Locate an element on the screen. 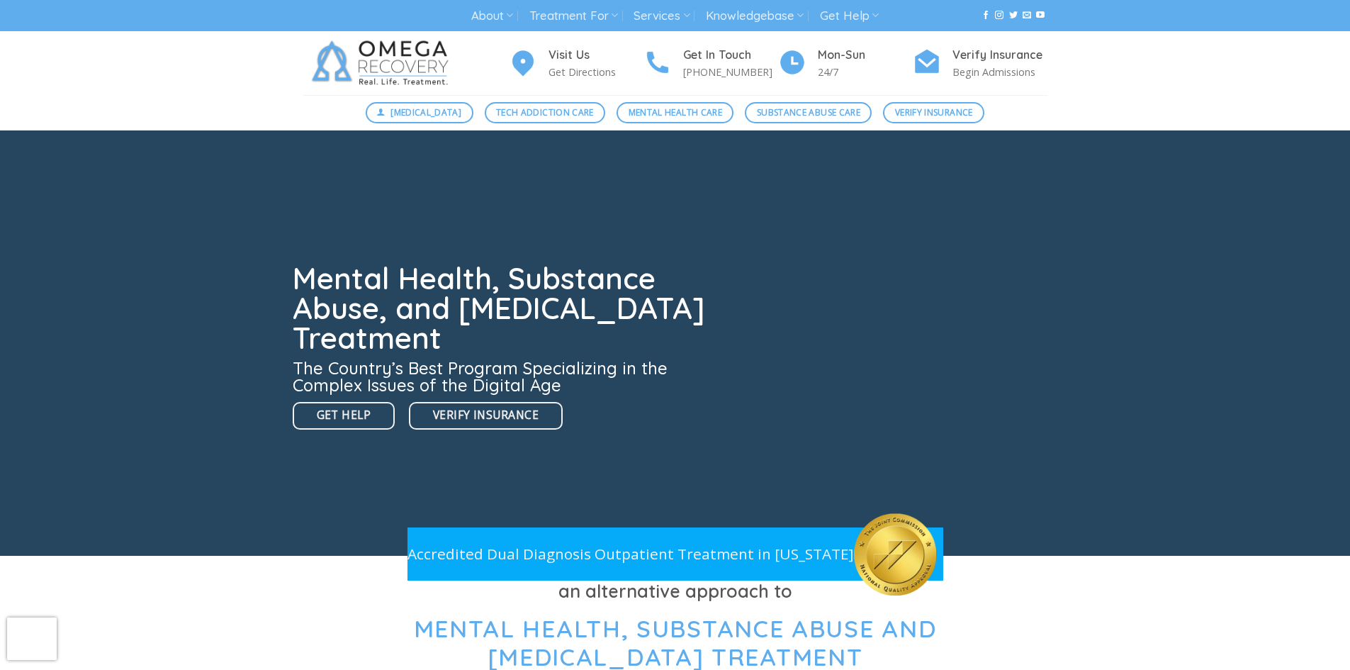 Image resolution: width=1350 pixels, height=670 pixels. img: Omega Recovery is located at coordinates (383, 63).